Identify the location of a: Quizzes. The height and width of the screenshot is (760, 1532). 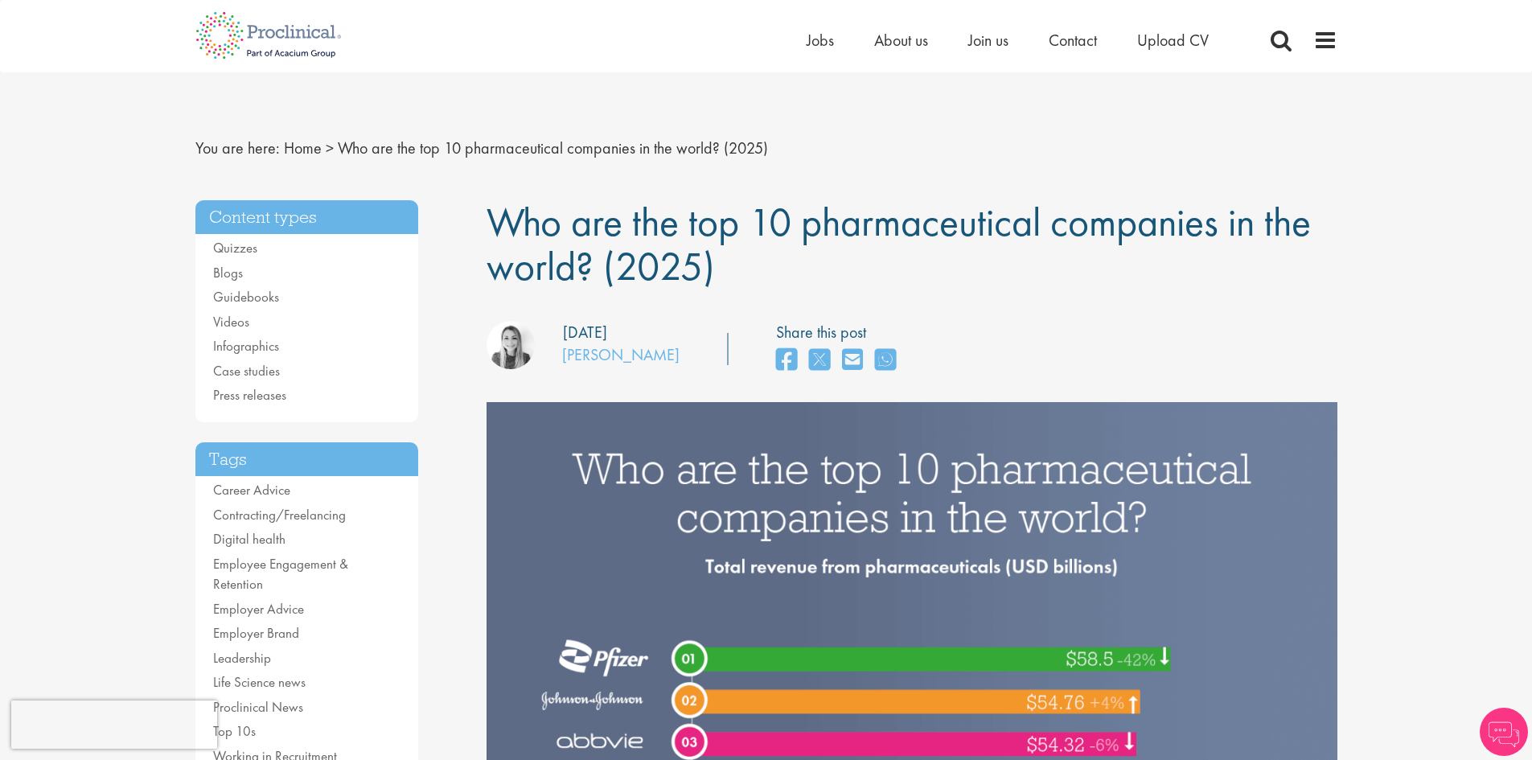
(235, 248).